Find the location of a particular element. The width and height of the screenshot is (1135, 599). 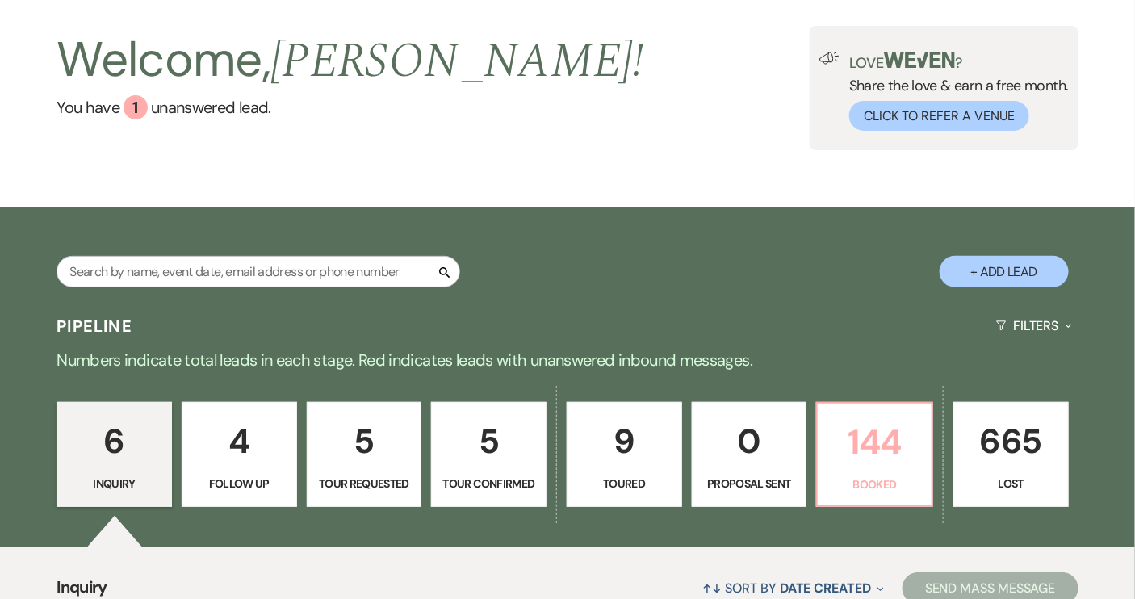

img: weven-logo-green.svg is located at coordinates (920, 60).